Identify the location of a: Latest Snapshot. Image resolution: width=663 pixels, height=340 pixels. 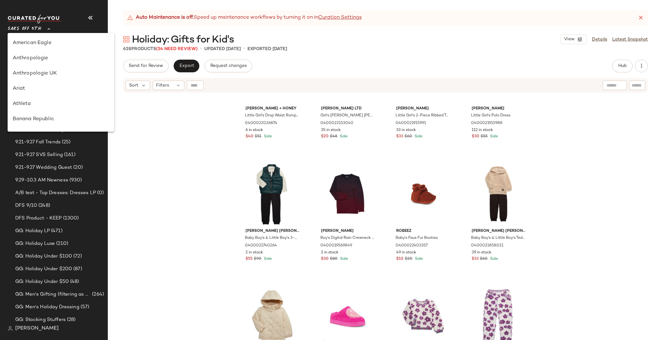
(630, 39).